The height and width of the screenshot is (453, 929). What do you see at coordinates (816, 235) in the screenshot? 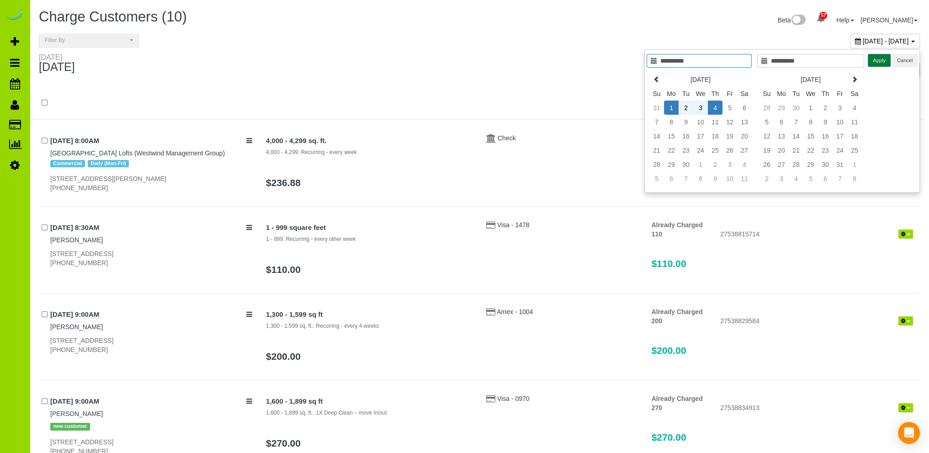
I see `div: 27538815714` at bounding box center [816, 235].